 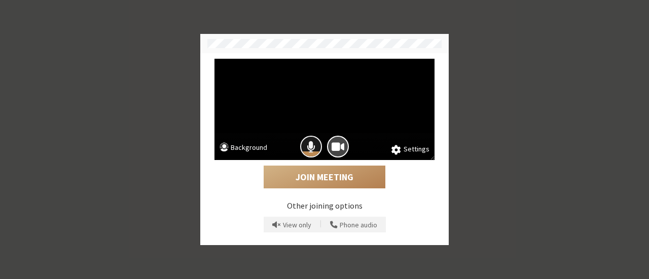 What do you see at coordinates (297, 225) in the screenshot?
I see `span: View only` at bounding box center [297, 225].